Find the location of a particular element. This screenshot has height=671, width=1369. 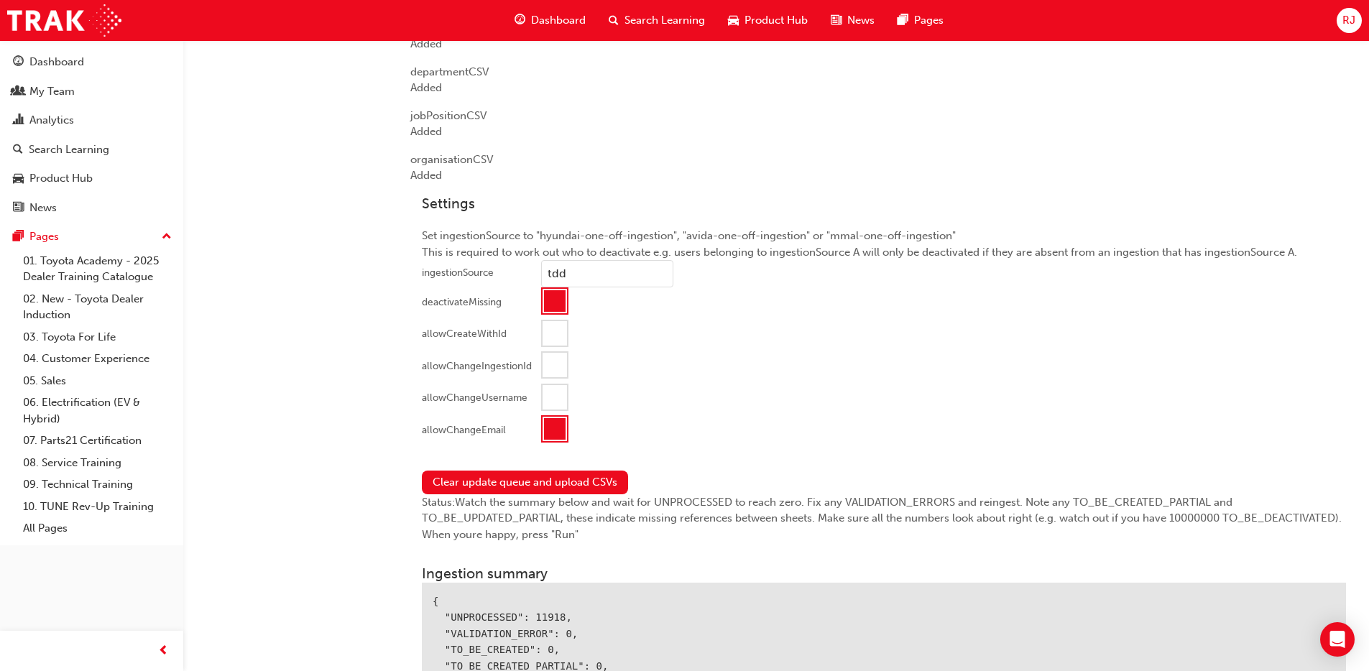

a: News is located at coordinates (91, 208).